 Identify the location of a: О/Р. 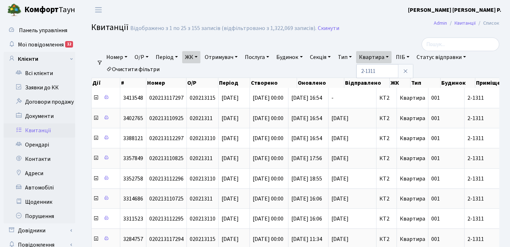
(141, 57).